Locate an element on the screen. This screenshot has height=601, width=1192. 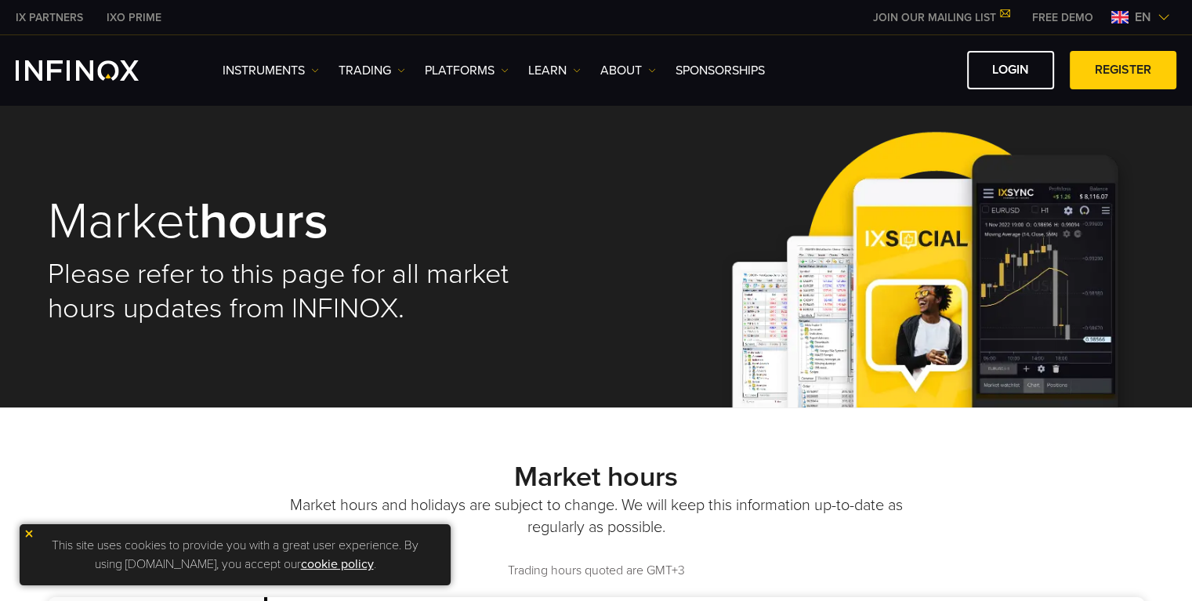
a: LOGIN is located at coordinates (1010, 70).